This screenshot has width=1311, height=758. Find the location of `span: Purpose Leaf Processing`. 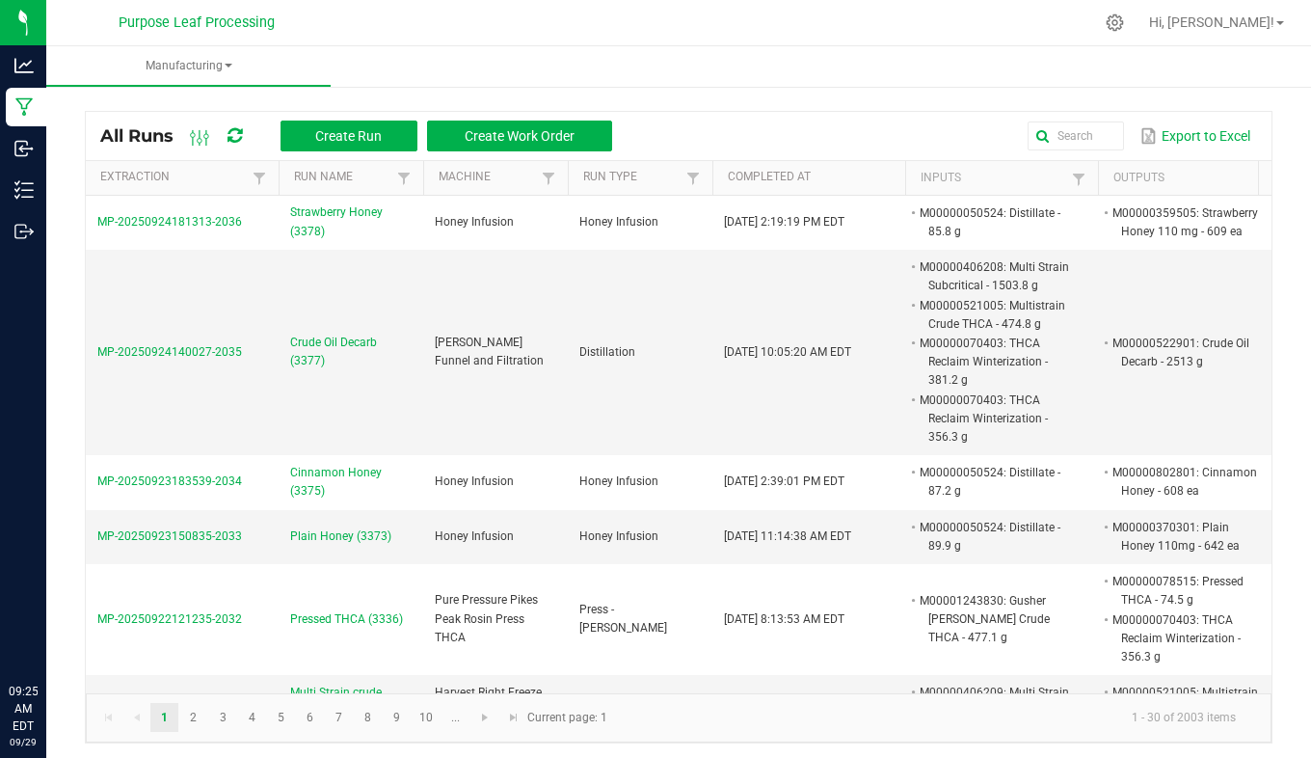

span: Purpose Leaf Processing is located at coordinates (197, 22).